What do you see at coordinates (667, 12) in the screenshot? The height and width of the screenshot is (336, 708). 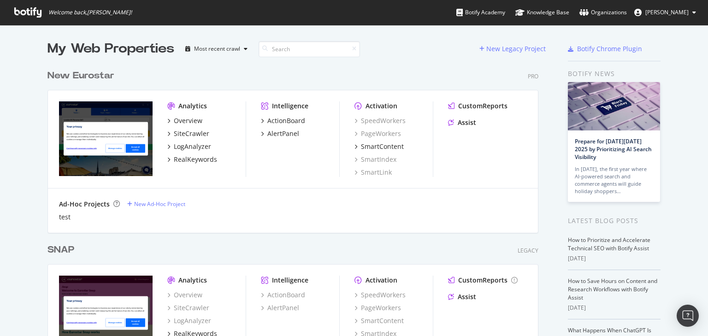 I see `span: Da Silva Eva` at bounding box center [667, 12].